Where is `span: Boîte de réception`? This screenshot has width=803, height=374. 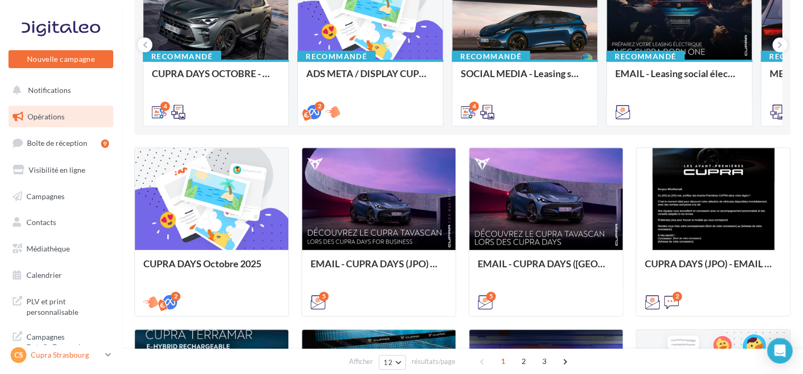
span: Boîte de réception is located at coordinates (57, 143).